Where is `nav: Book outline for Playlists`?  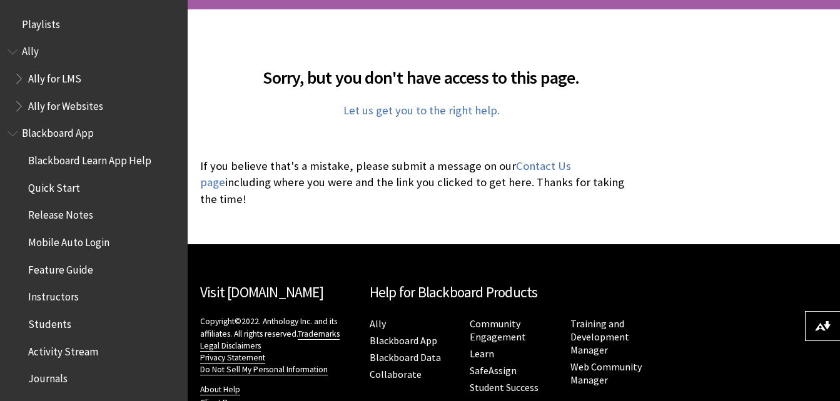
nav: Book outline for Playlists is located at coordinates (94, 24).